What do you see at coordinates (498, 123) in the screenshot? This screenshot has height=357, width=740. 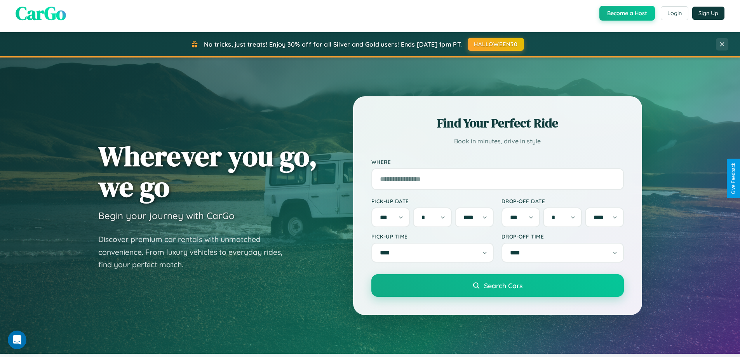 I see `h2: Find Your Perfect Ride` at bounding box center [498, 123].